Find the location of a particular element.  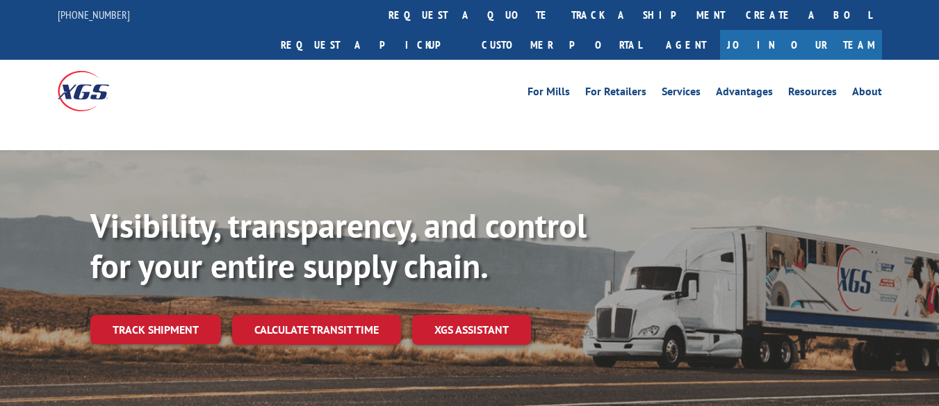

a: Resources is located at coordinates (812, 94).